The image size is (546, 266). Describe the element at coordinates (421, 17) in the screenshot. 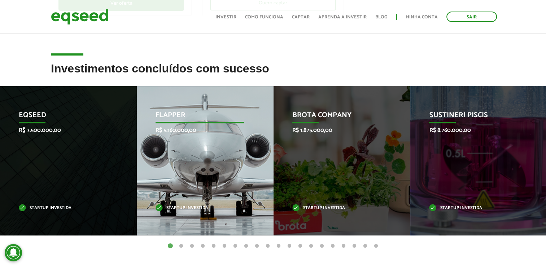

I see `a: Minha conta` at that location.